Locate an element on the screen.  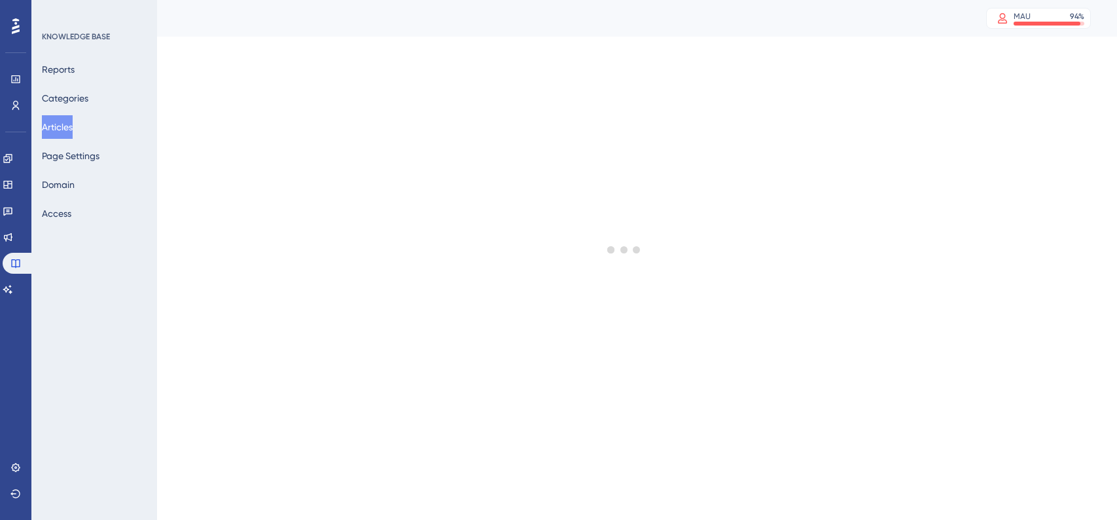
div: KNOWLEDGE BASE is located at coordinates (76, 37).